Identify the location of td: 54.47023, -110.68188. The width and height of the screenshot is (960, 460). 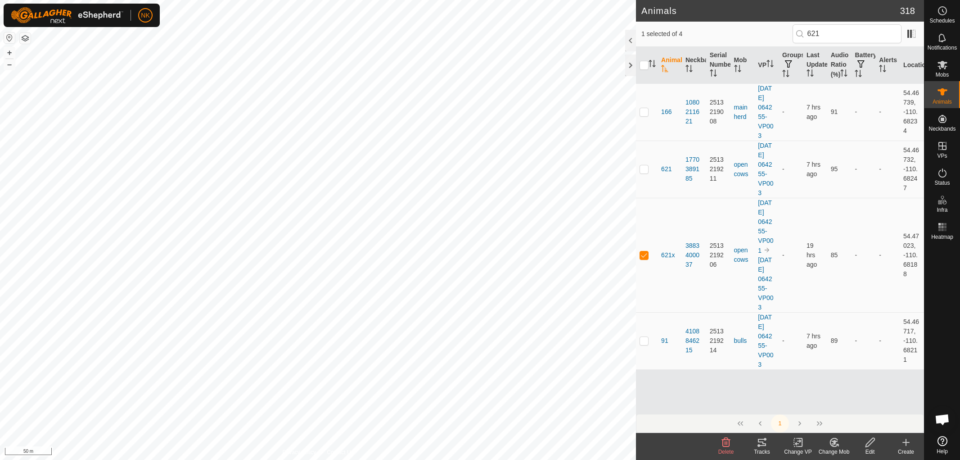
(912, 255).